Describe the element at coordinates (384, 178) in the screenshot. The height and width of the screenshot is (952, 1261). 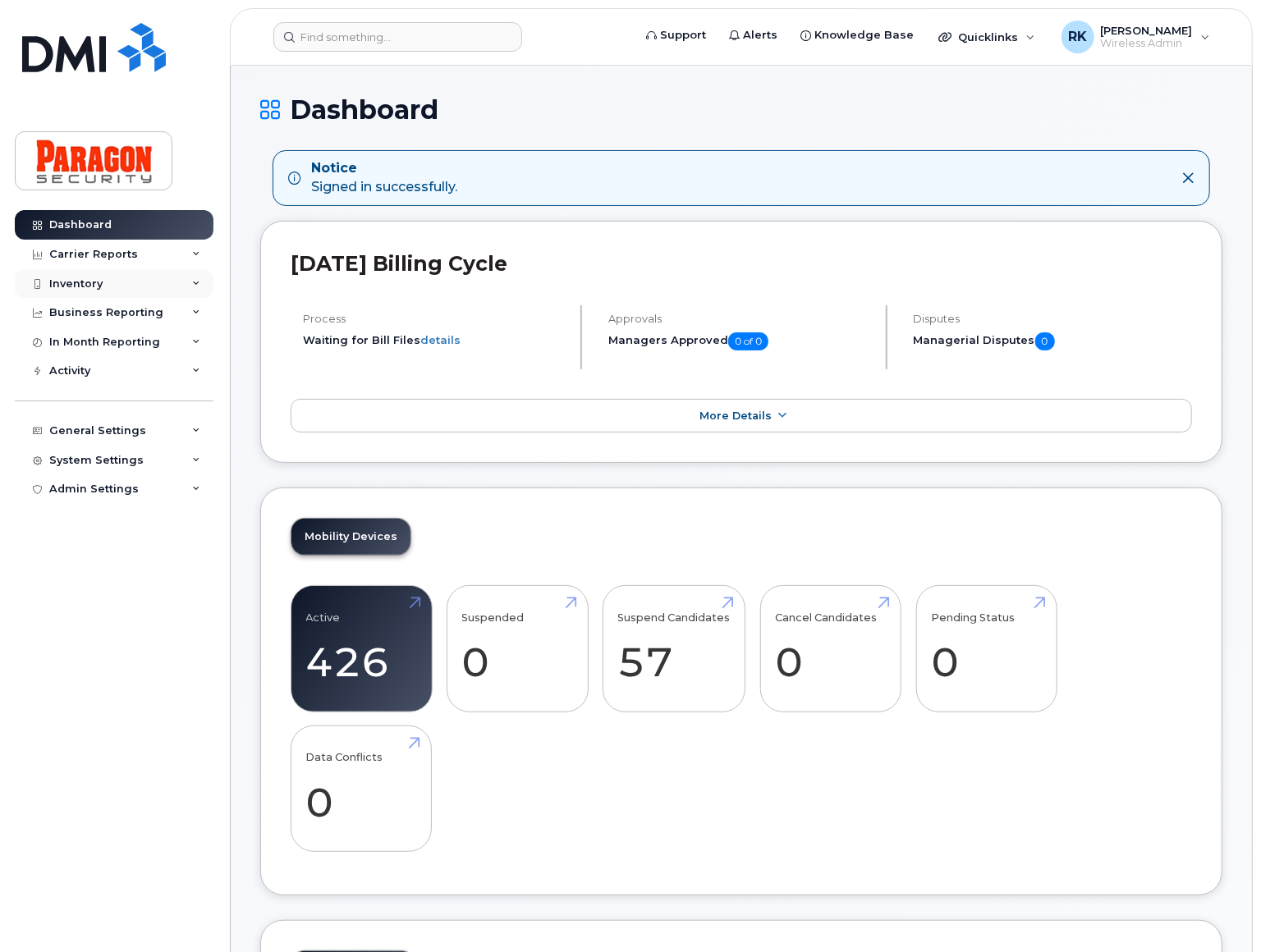
I see `div: Signed in successfully.` at that location.